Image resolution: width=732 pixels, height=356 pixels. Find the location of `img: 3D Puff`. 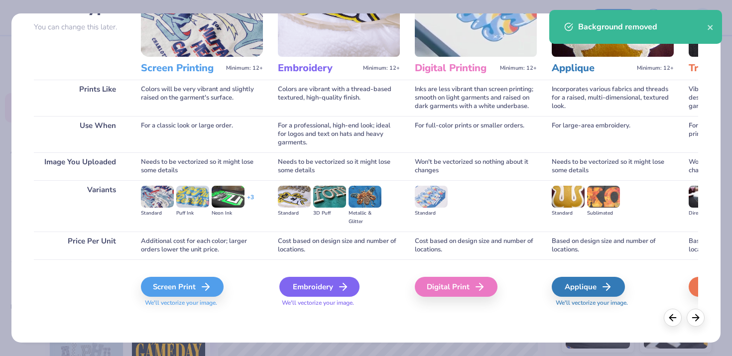

img: 3D Puff is located at coordinates (330, 197).